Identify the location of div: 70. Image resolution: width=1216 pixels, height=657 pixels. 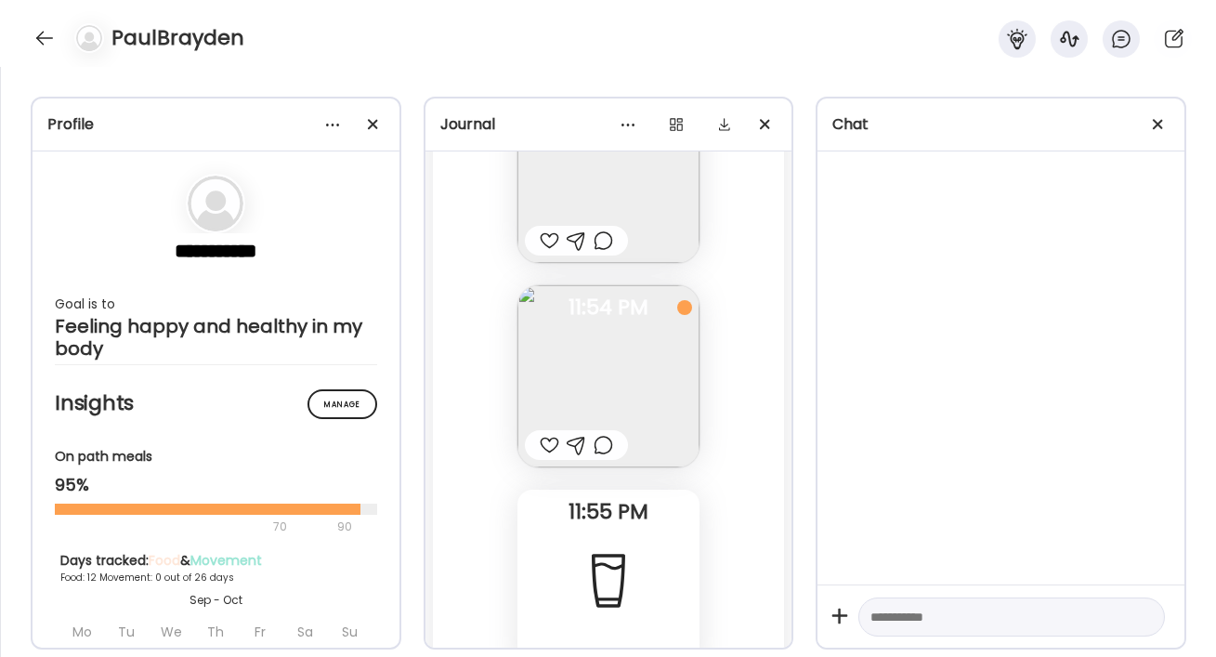
(193, 527).